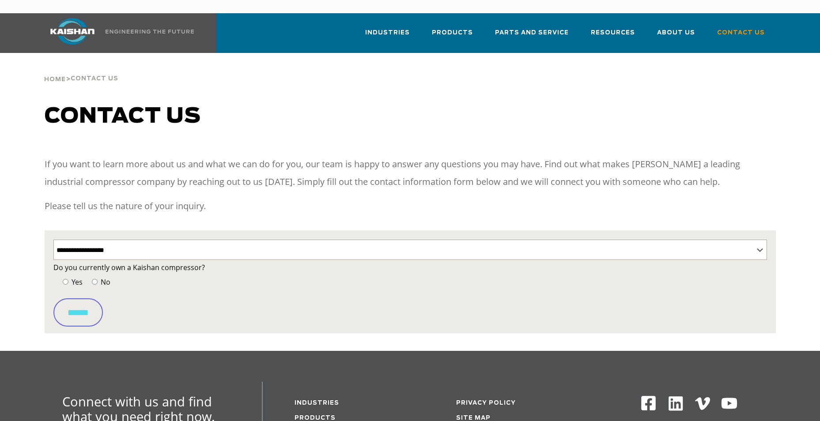  Describe the element at coordinates (486, 403) in the screenshot. I see `a: Privacy Policy` at that location.